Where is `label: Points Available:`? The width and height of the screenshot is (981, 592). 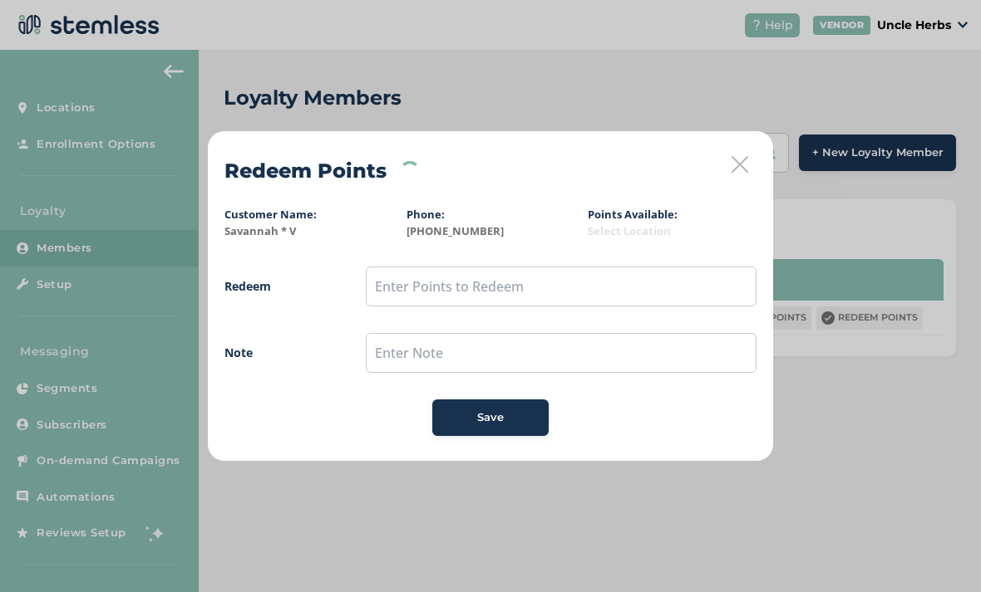
label: Points Available: is located at coordinates (632, 214).